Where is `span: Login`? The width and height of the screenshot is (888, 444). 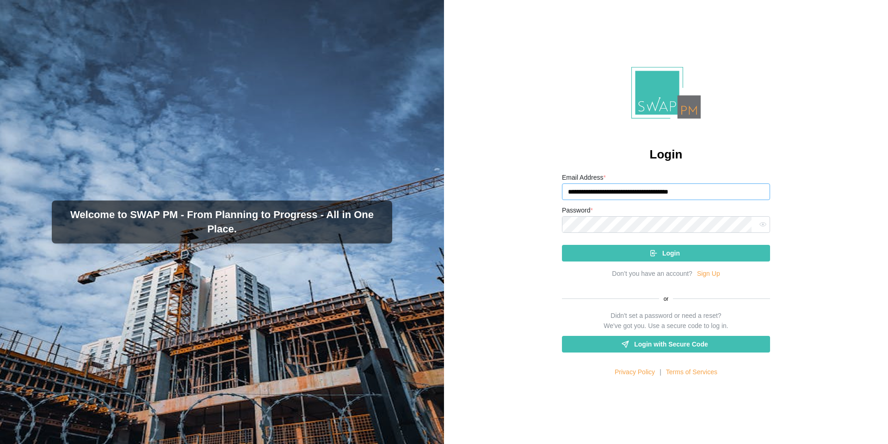
span: Login is located at coordinates (671, 253).